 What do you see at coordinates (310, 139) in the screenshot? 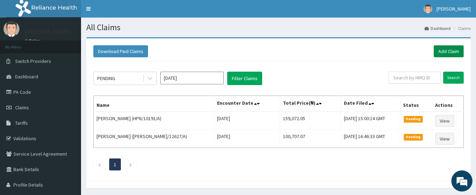
I see `td: 100,707.07` at bounding box center [310, 139].